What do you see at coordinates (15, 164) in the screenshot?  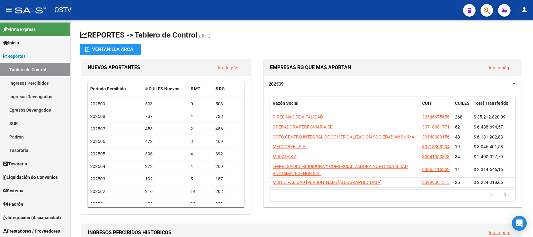 I see `span: Tesorería` at bounding box center [15, 164].